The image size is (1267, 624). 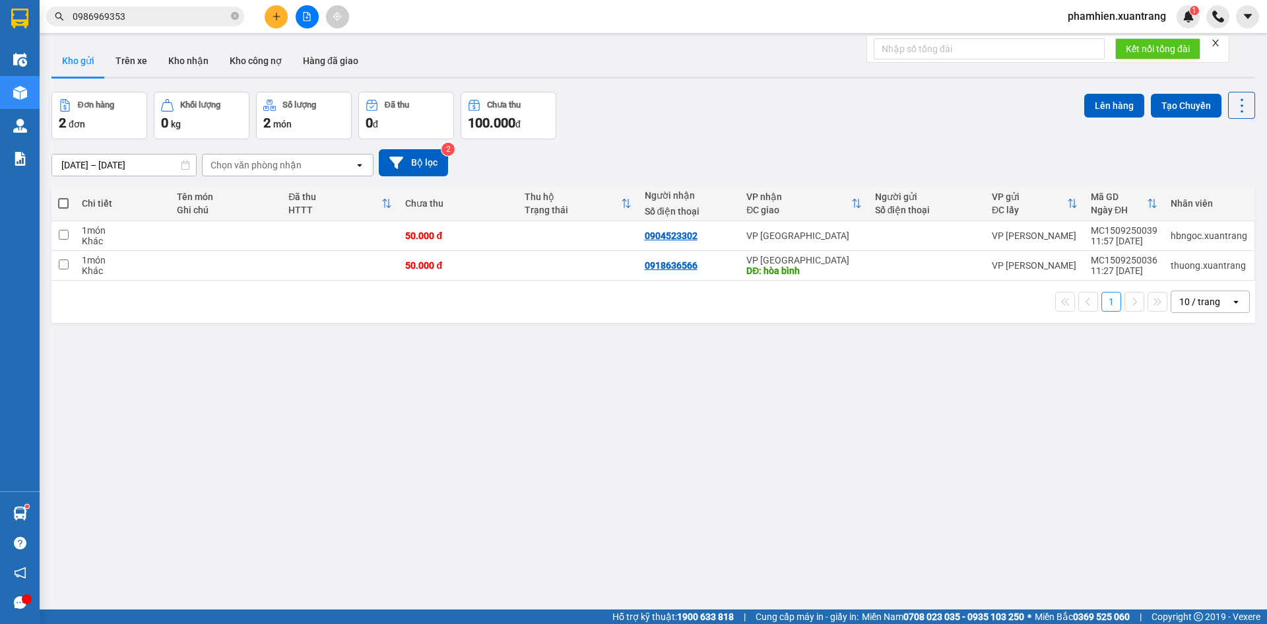 I want to click on span: aim, so click(x=337, y=17).